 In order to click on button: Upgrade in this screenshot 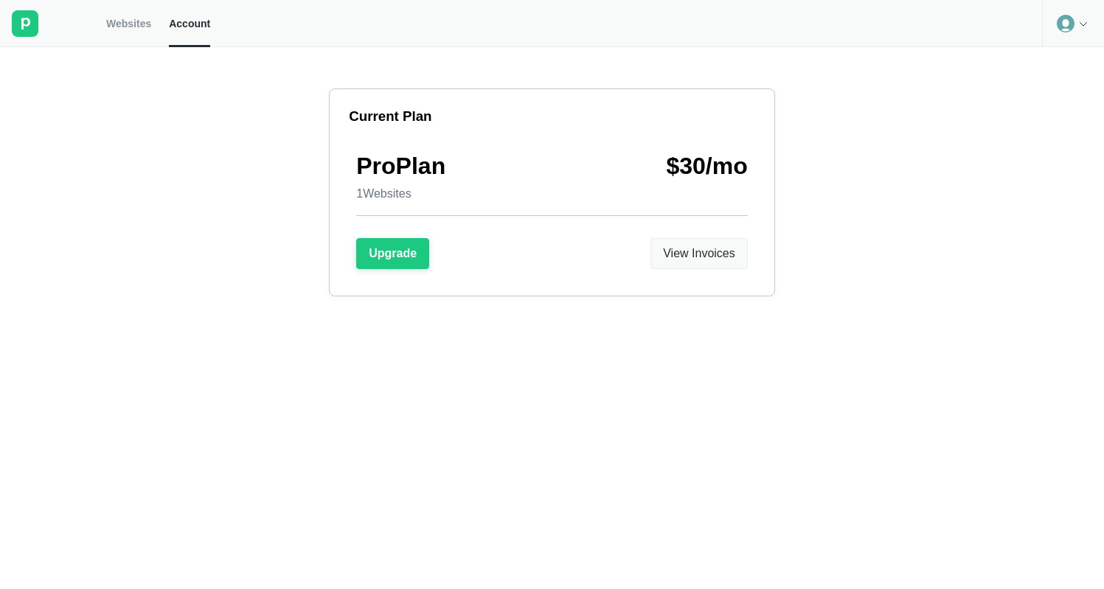, I will do `click(392, 254)`.